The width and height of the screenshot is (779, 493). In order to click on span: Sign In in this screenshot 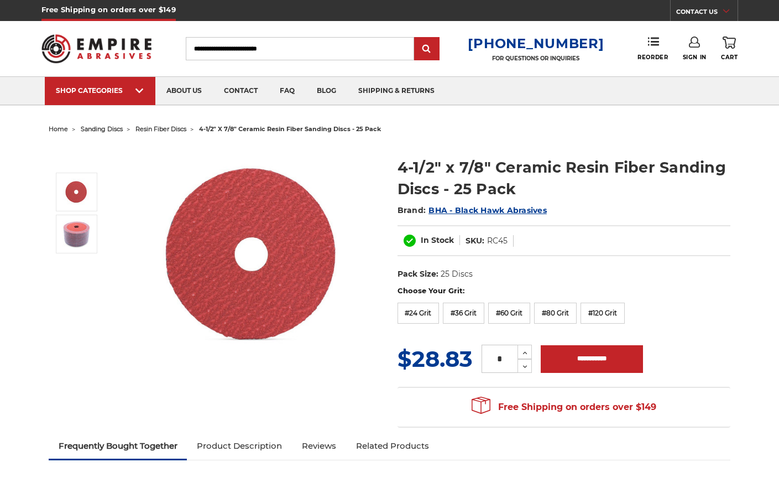, I will do `click(695, 57)`.